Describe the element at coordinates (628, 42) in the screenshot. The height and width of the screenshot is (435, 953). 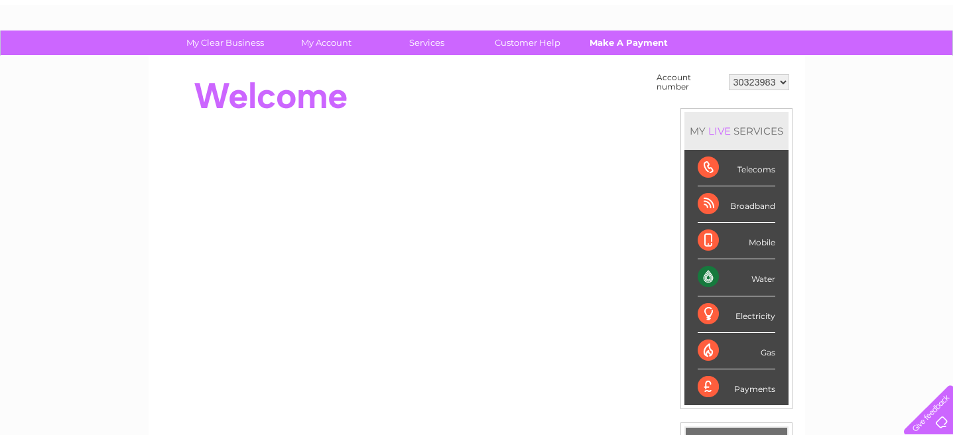
I see `a: Make A Payment` at that location.